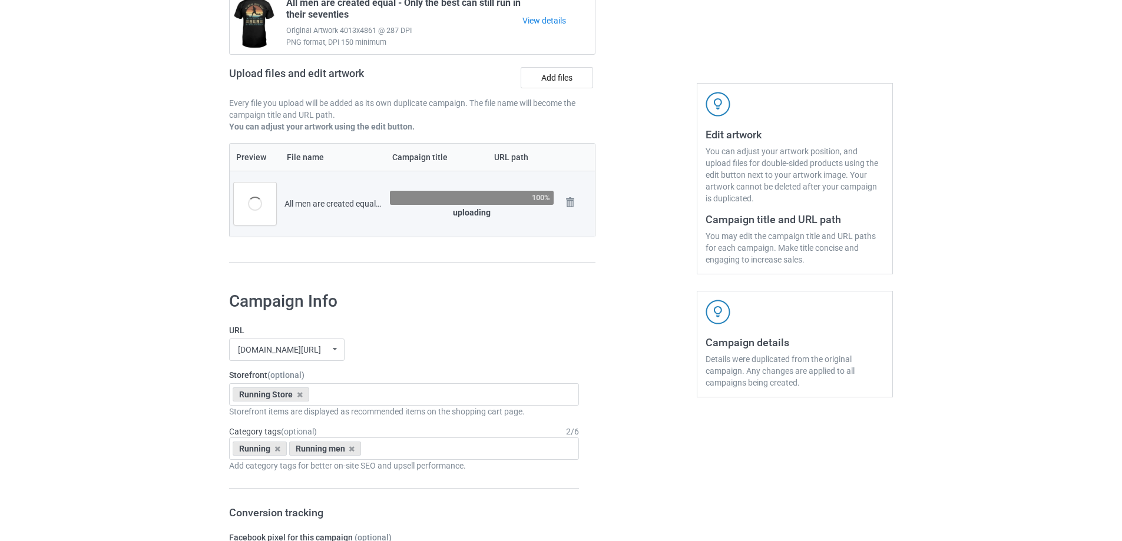 The image size is (1122, 541). I want to click on div: Running men, so click(325, 449).